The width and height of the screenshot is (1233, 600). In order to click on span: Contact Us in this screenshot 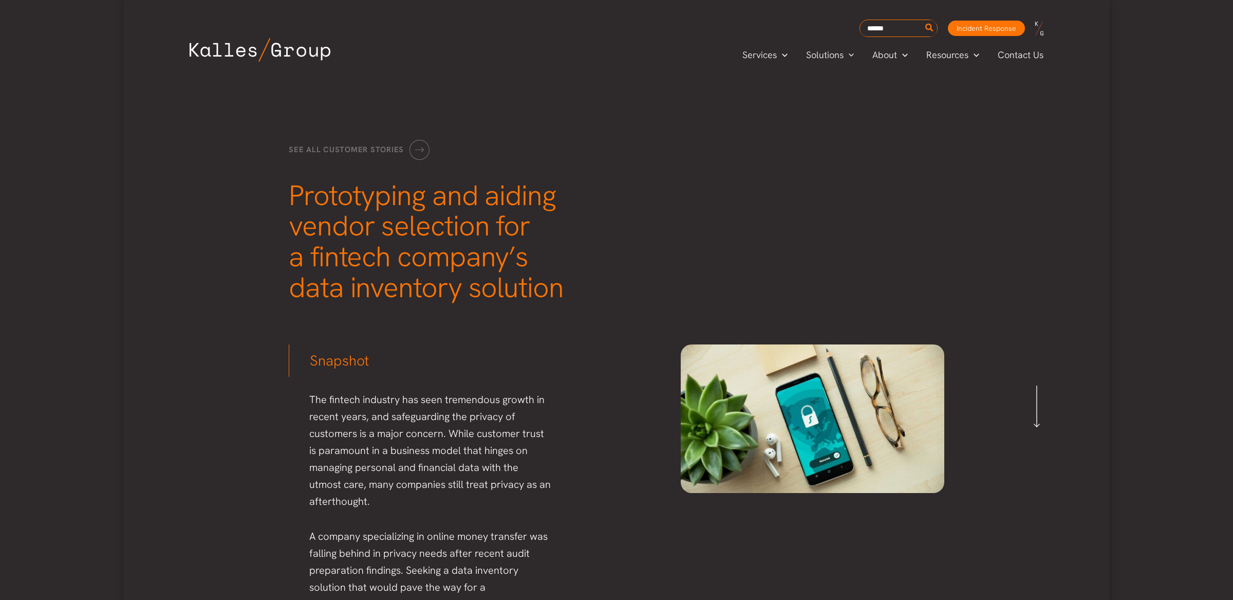, I will do `click(1020, 55)`.